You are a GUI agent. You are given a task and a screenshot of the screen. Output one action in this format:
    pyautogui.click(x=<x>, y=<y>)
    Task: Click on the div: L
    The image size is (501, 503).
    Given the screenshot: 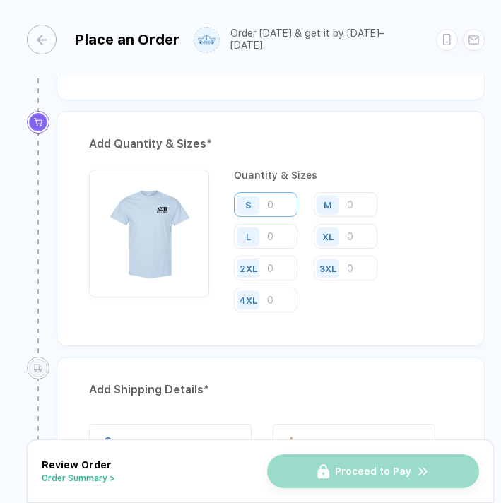 What is the action you would take?
    pyautogui.click(x=248, y=236)
    